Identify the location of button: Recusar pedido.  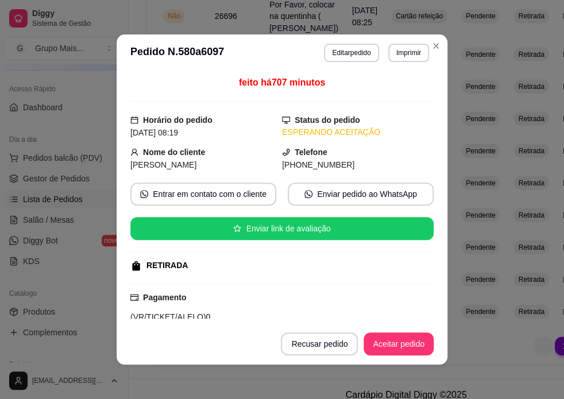
(319, 344).